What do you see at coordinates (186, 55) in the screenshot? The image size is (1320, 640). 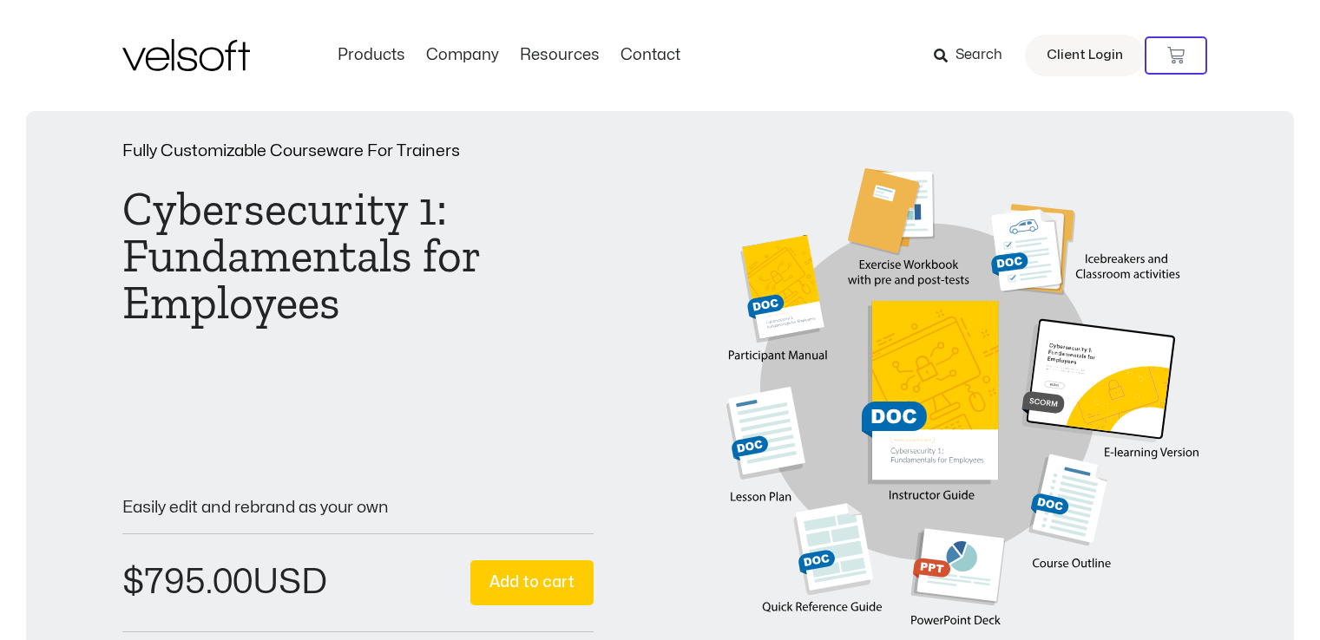 I see `img: Velsoft Training Materials` at bounding box center [186, 55].